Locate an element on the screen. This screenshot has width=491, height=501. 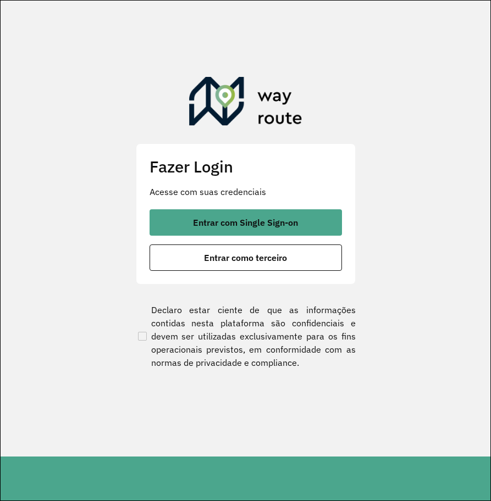
img: Roteirizador AmbevTech is located at coordinates (246, 103).